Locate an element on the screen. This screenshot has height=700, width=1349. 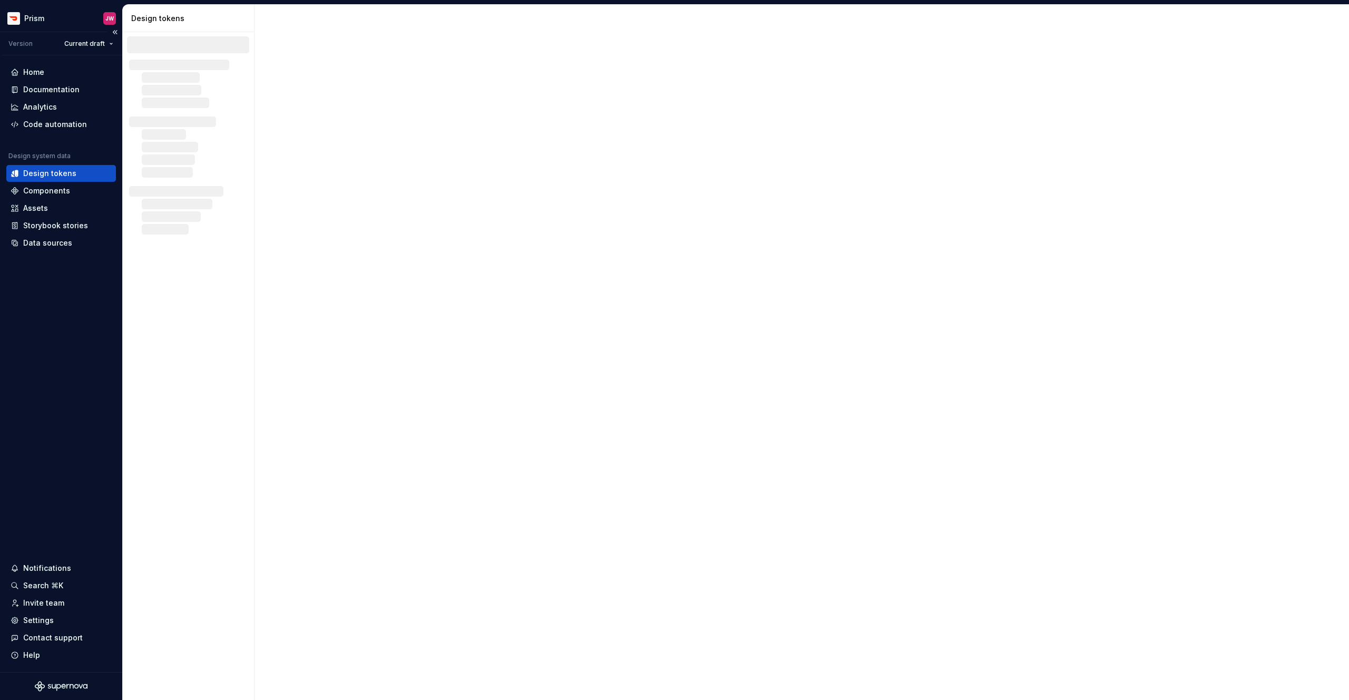
a: Documentation is located at coordinates (61, 90).